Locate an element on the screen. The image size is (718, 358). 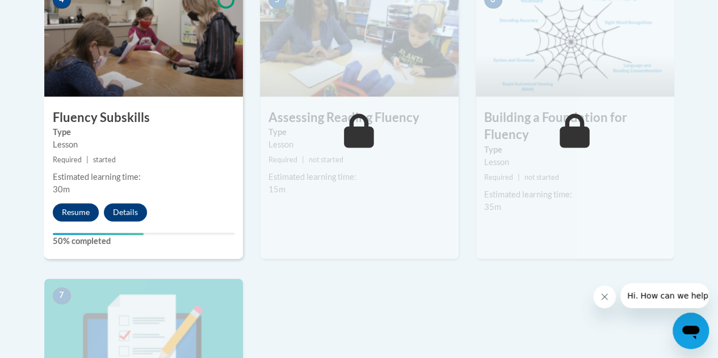
button: Details is located at coordinates (125, 212).